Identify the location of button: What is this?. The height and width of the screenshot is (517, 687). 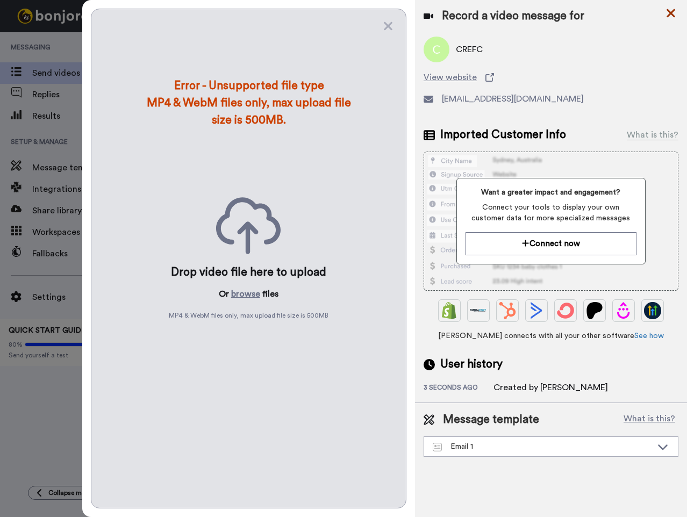
(650, 420).